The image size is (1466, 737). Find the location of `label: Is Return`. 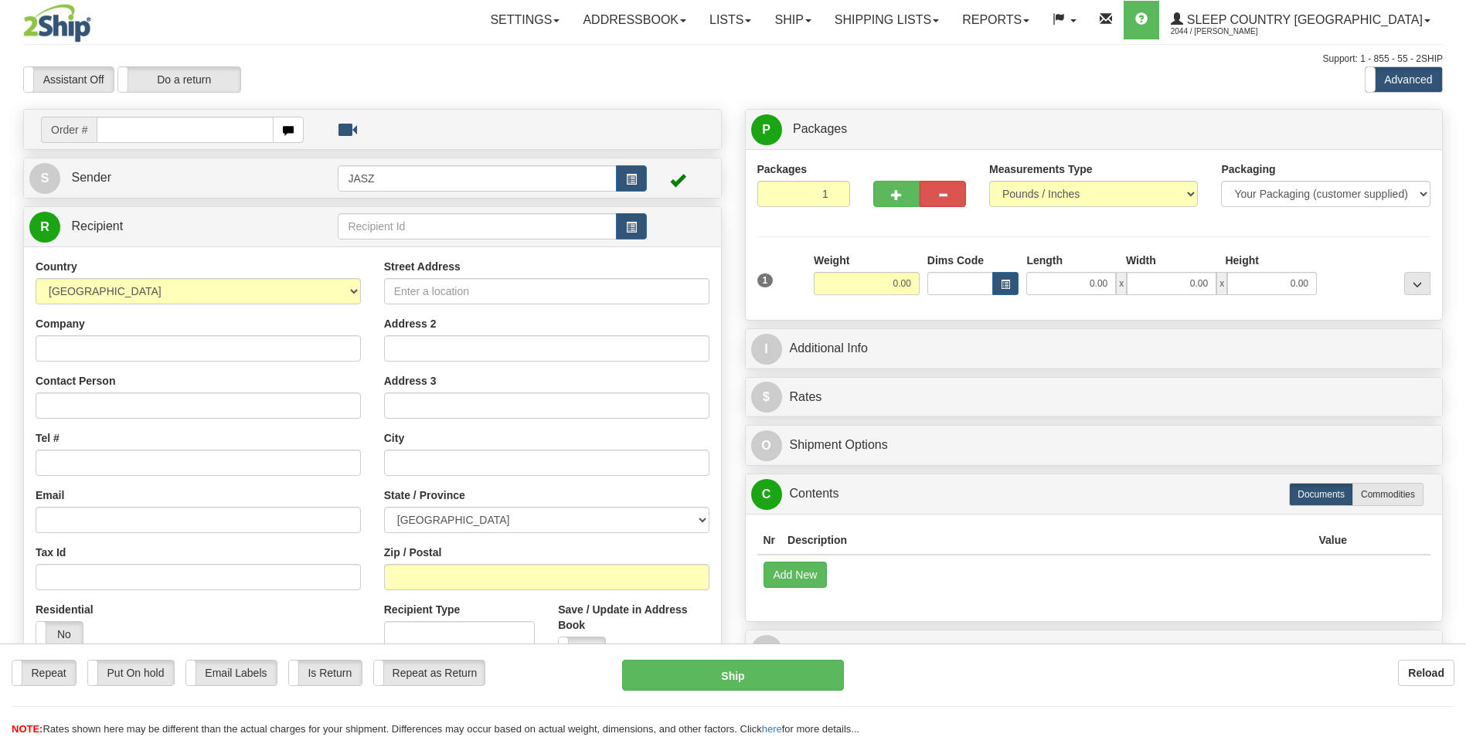

label: Is Return is located at coordinates (325, 673).